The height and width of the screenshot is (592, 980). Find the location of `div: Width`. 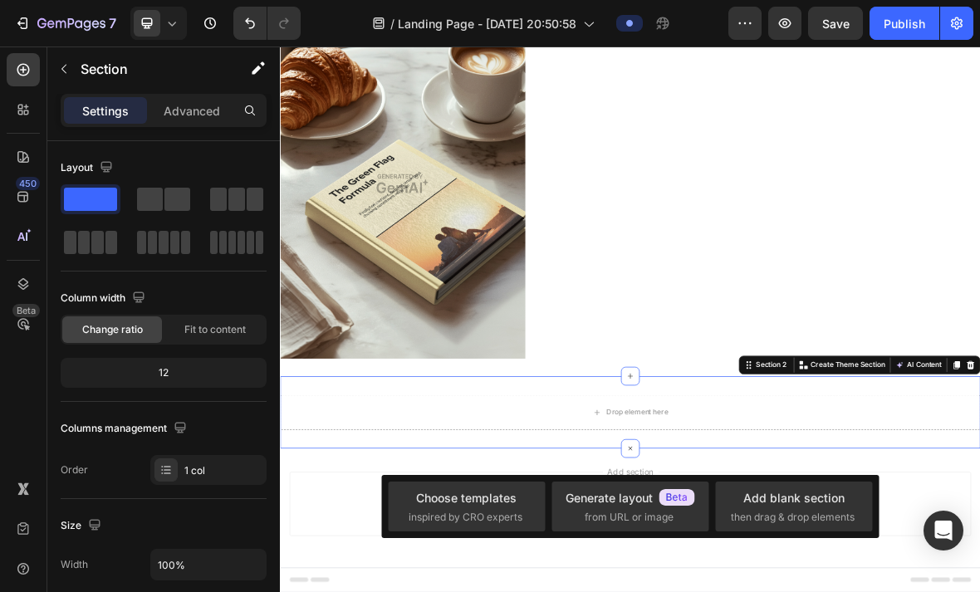

div: Width is located at coordinates (74, 565).